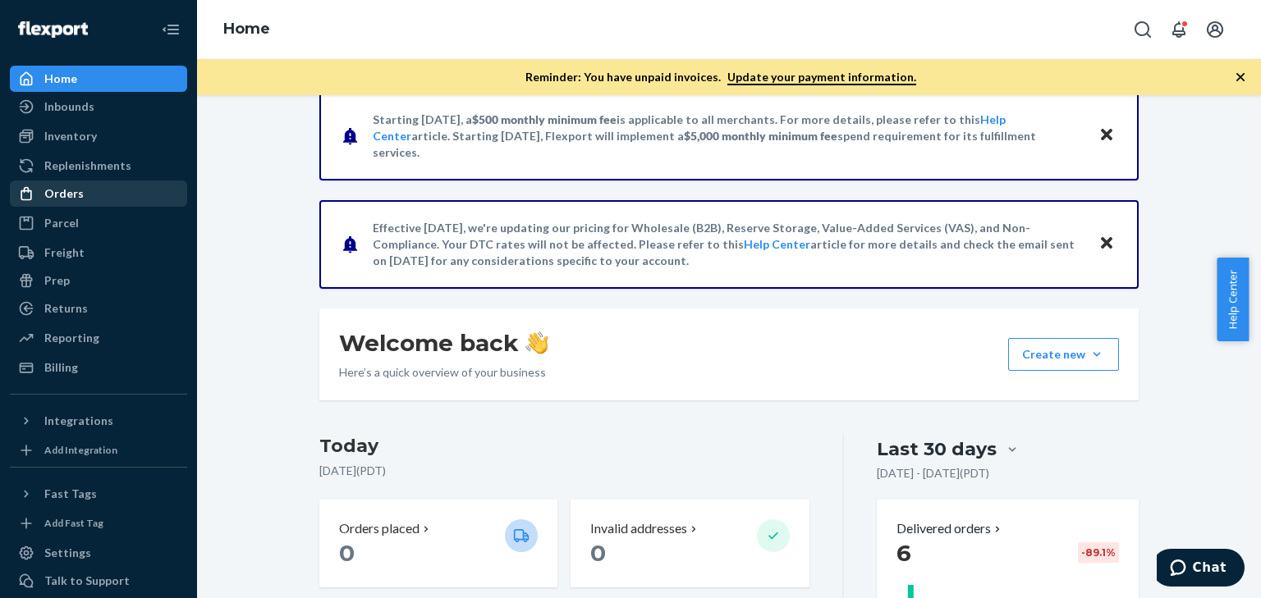  I want to click on span: $5,000 monthly minimum fee, so click(760, 135).